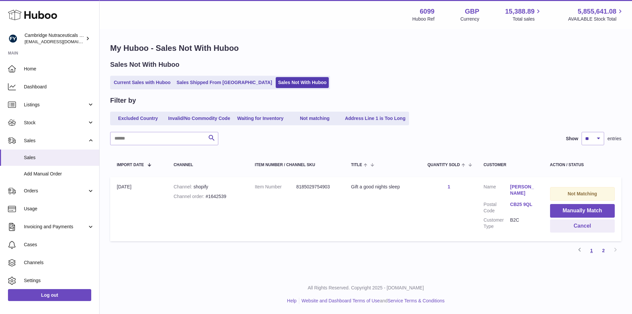  I want to click on strong: Channel, so click(184, 187).